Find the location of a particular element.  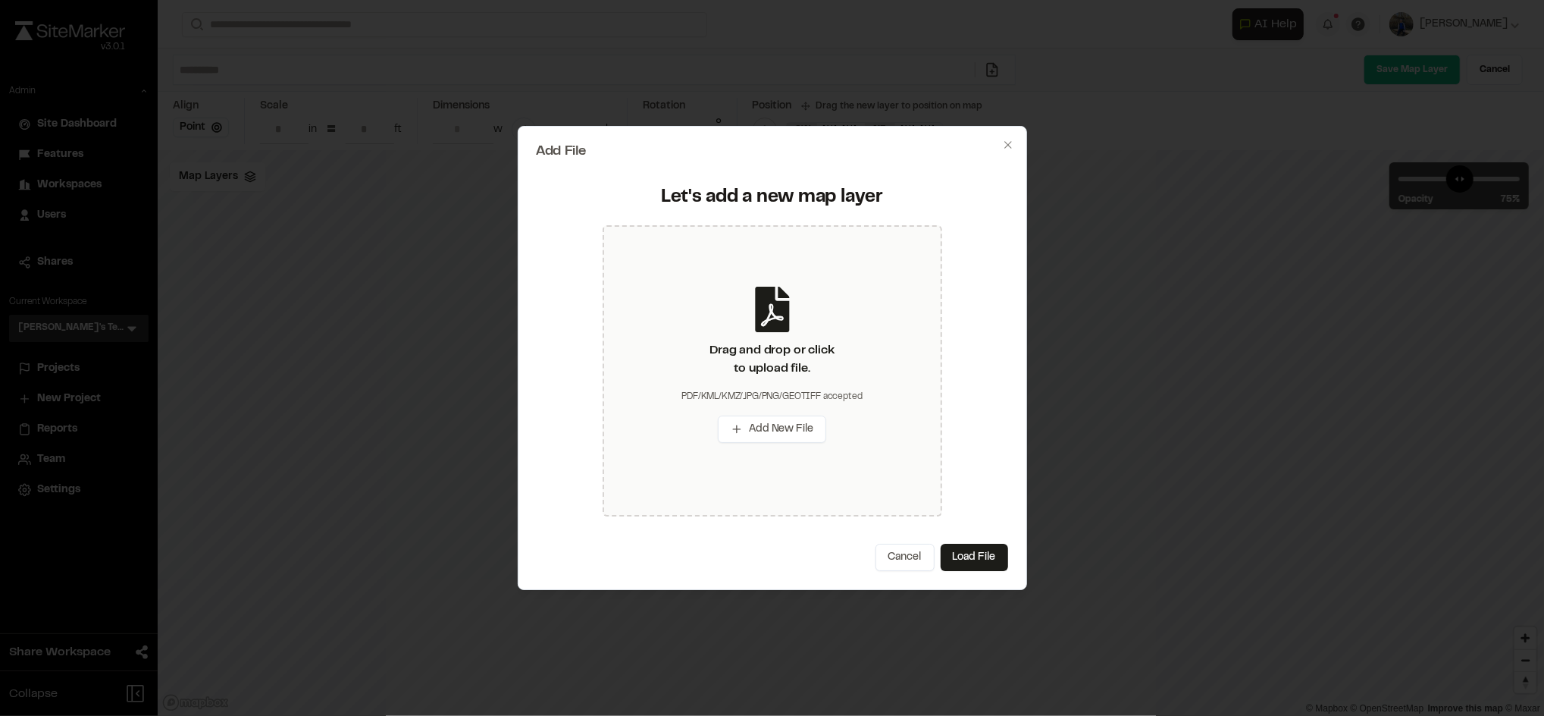

div: Drag and drop or click to upload file. is located at coordinates (772, 359).